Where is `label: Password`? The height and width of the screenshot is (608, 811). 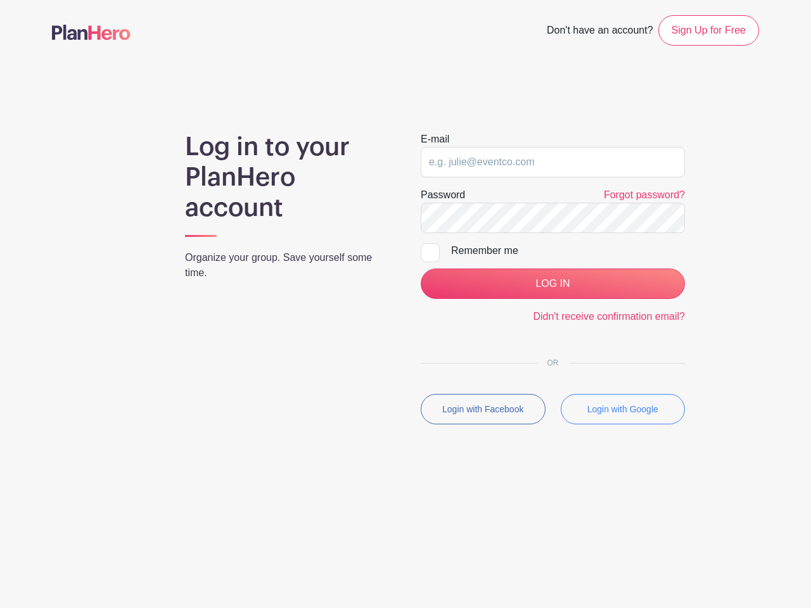 label: Password is located at coordinates (443, 195).